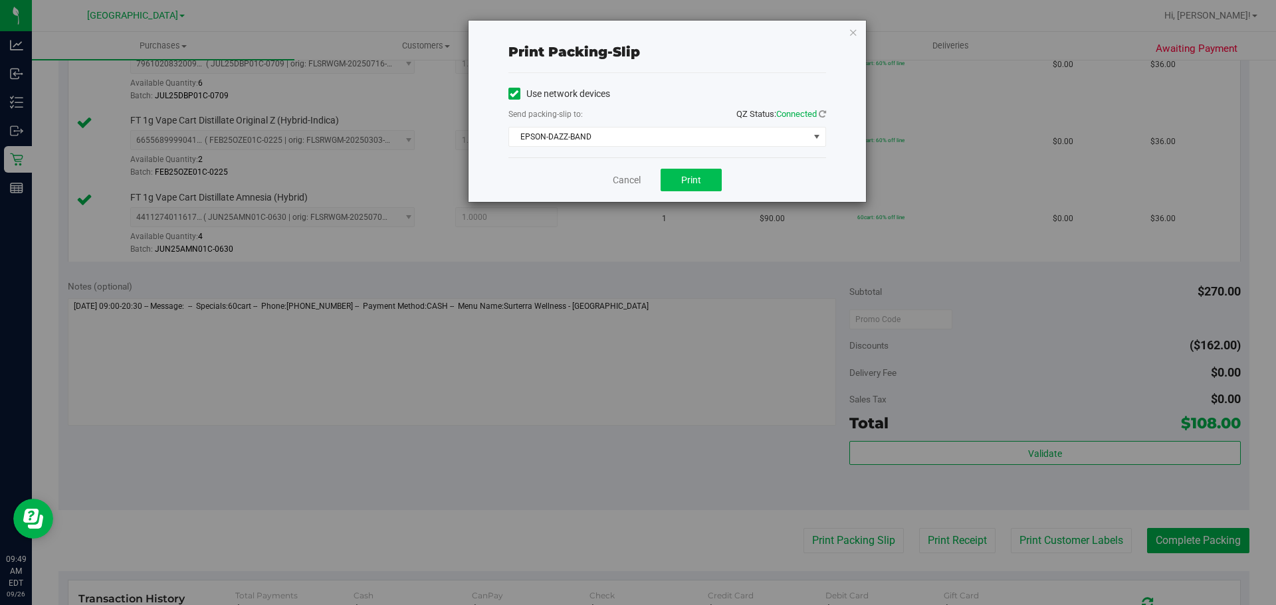 The height and width of the screenshot is (605, 1276). Describe the element at coordinates (781, 114) in the screenshot. I see `span: QZ Status:` at that location.